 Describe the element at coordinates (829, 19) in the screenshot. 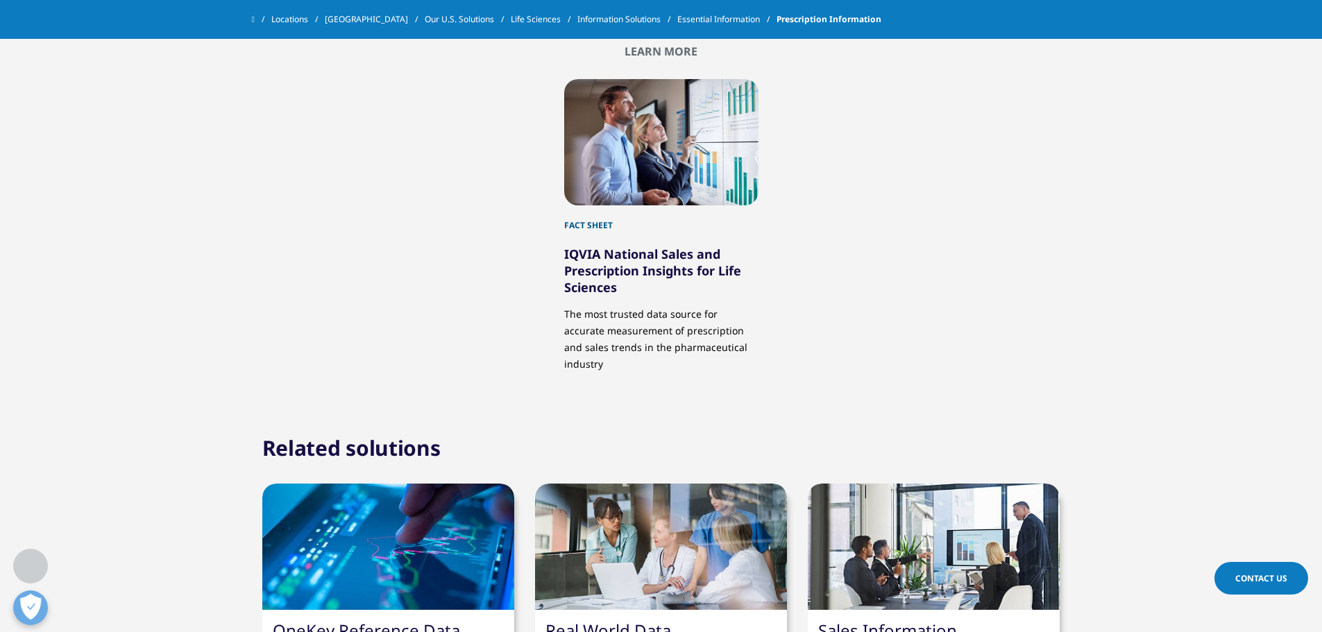

I see `span: Prescription Information` at that location.